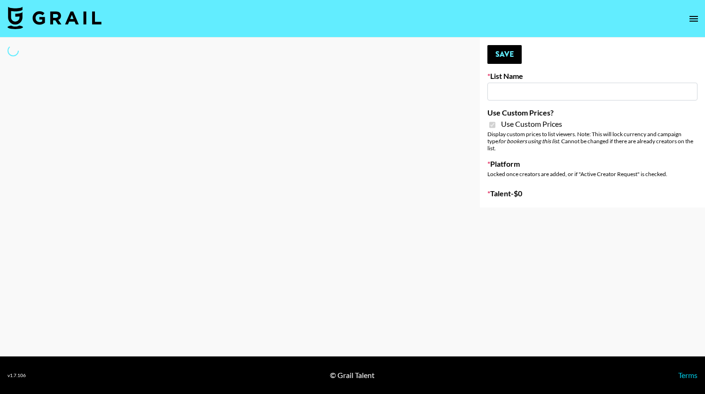  I want to click on div: v 1.7.106, so click(16, 375).